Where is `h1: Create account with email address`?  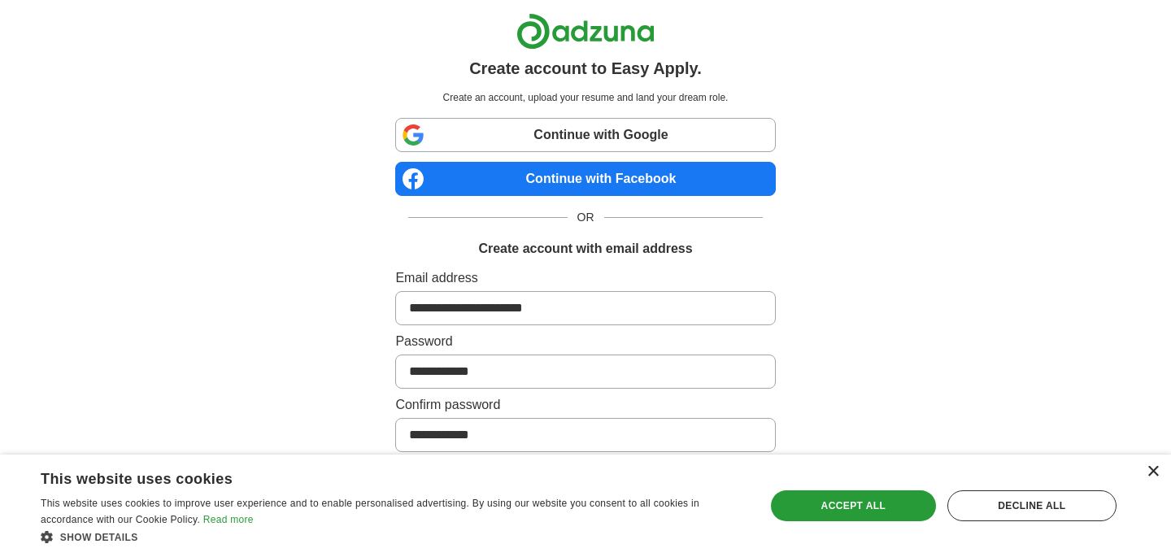
h1: Create account with email address is located at coordinates (585, 249).